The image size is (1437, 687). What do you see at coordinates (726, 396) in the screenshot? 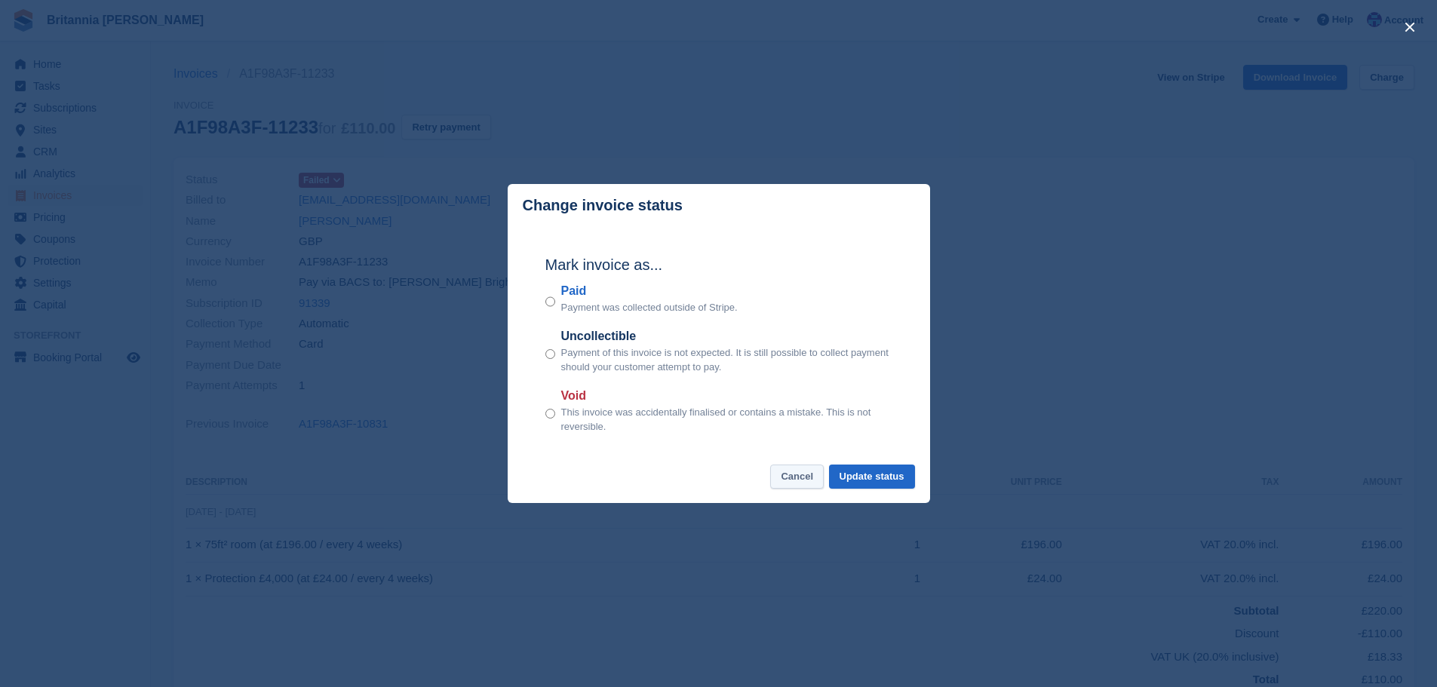
I see `label: Void` at bounding box center [726, 396].